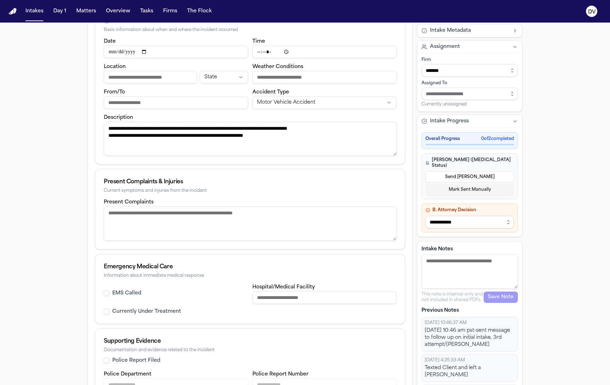 The width and height of the screenshot is (610, 385). What do you see at coordinates (199, 11) in the screenshot?
I see `a: The Flock` at bounding box center [199, 11].